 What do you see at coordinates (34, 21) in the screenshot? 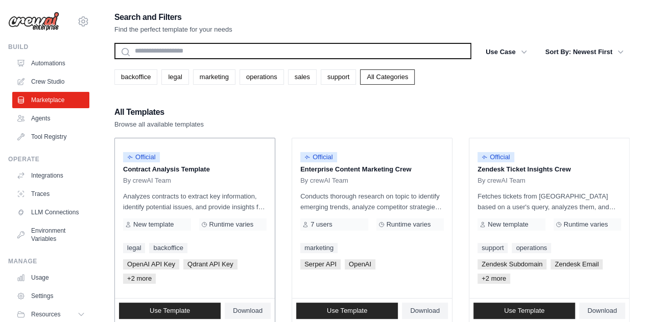
I see `img: Logo` at bounding box center [34, 21].